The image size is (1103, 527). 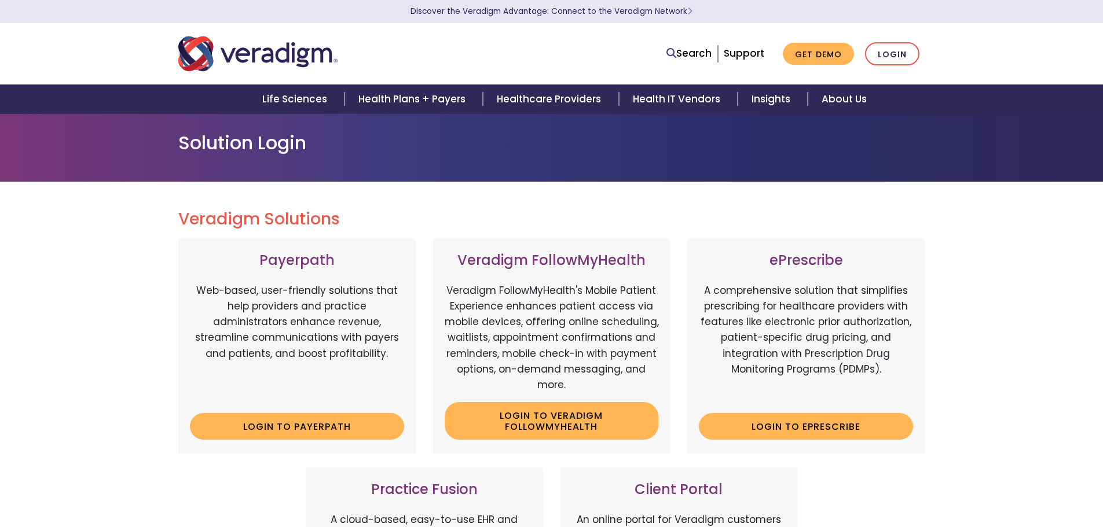 I want to click on a: Life Sciences, so click(x=296, y=99).